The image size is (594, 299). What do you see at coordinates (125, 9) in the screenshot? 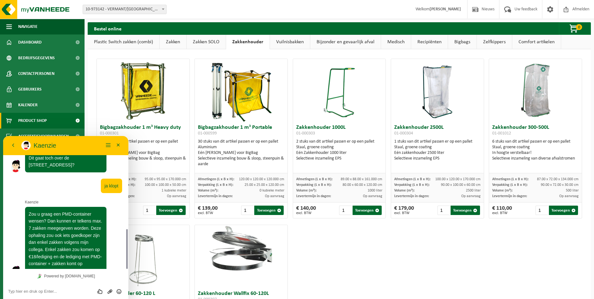
I see `span: 10-973142 - VERMANT/WILRIJK - WILRIJK` at bounding box center [125, 9].